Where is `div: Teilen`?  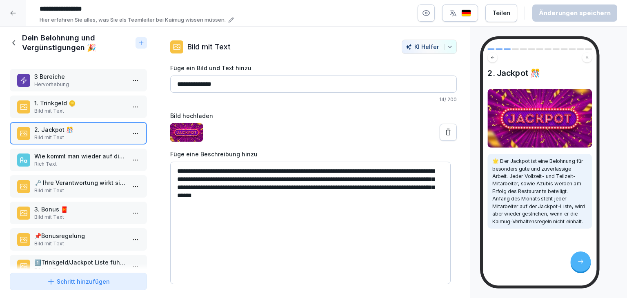 div: Teilen is located at coordinates (501, 13).